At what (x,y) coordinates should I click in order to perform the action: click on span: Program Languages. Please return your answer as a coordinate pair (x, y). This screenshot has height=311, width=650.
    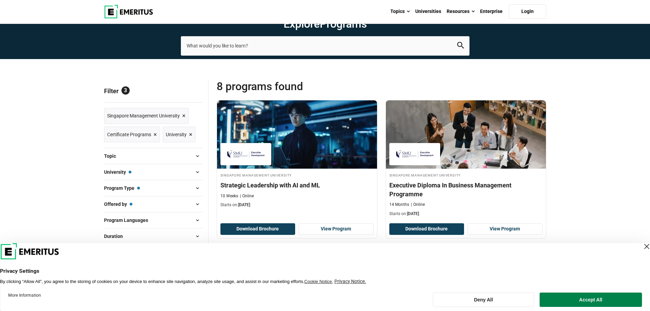
    Looking at the image, I should click on (129, 220).